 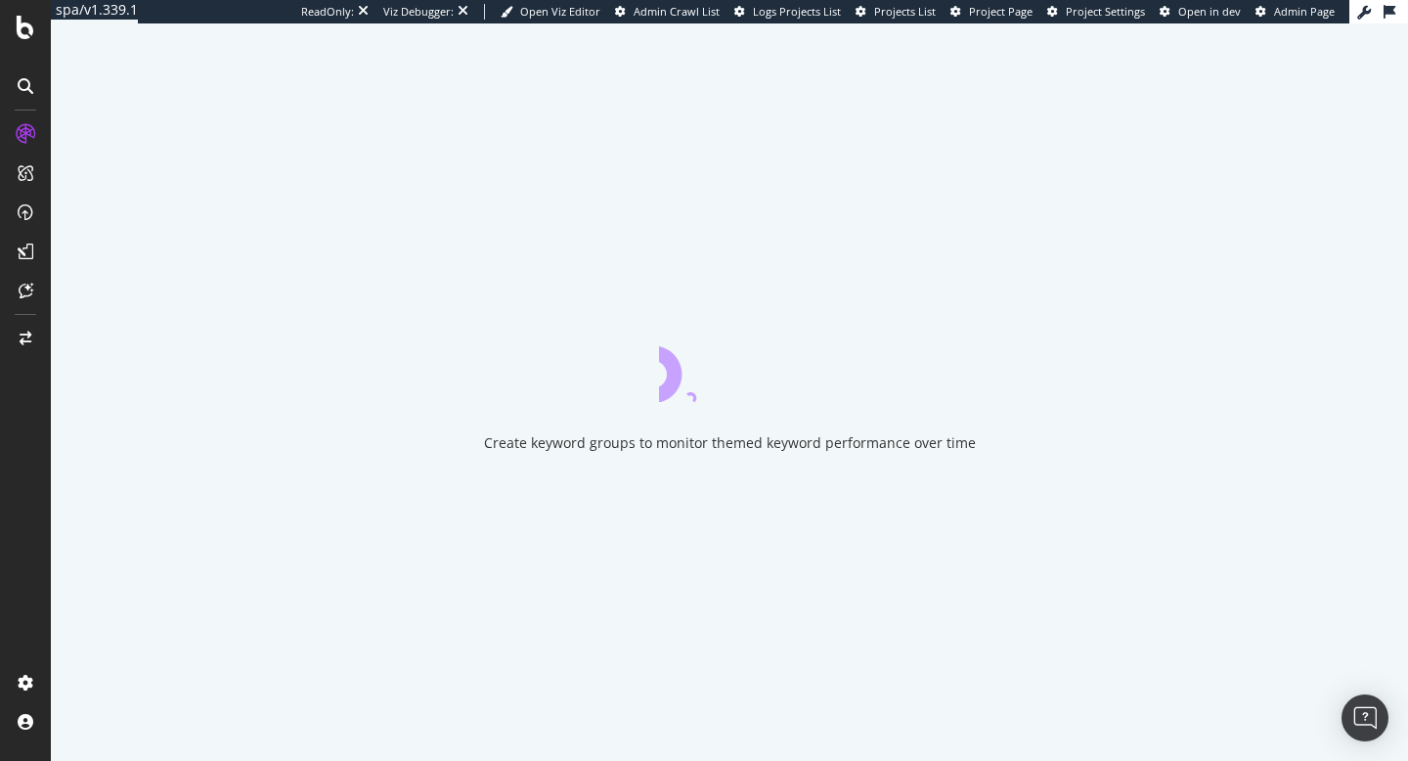 What do you see at coordinates (787, 12) in the screenshot?
I see `a: Logs Projects List` at bounding box center [787, 12].